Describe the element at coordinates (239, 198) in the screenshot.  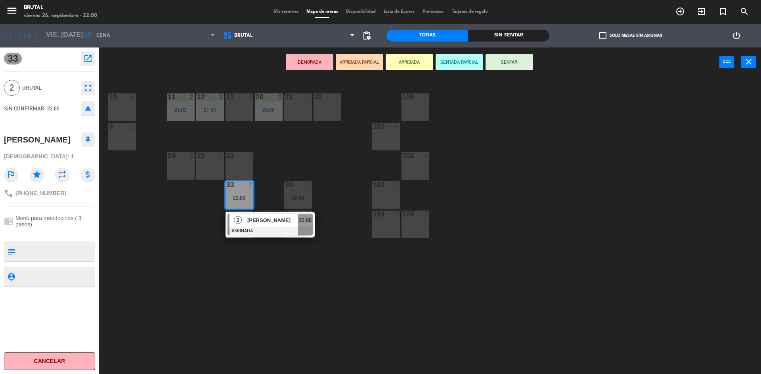
I see `div: 22:00` at that location.